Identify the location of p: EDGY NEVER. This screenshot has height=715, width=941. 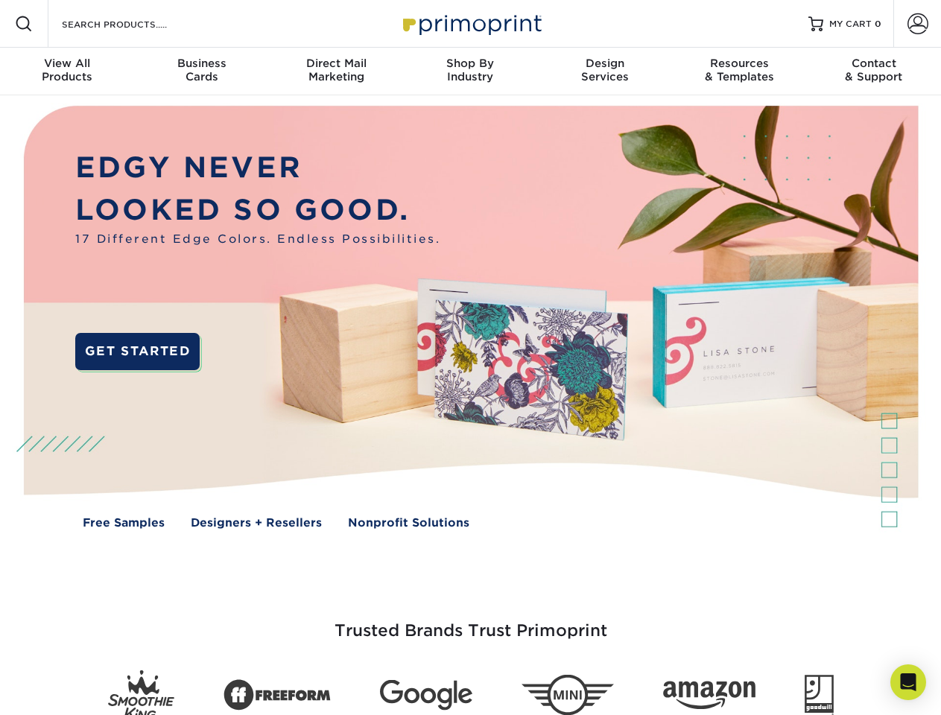
(258, 168).